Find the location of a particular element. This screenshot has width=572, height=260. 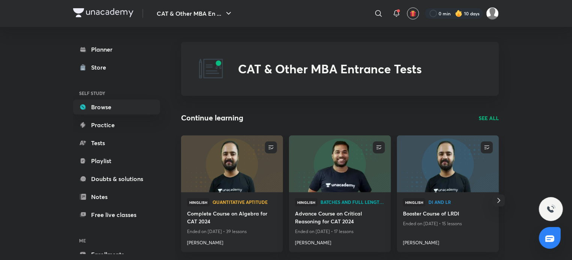

img: streak is located at coordinates (459, 13).